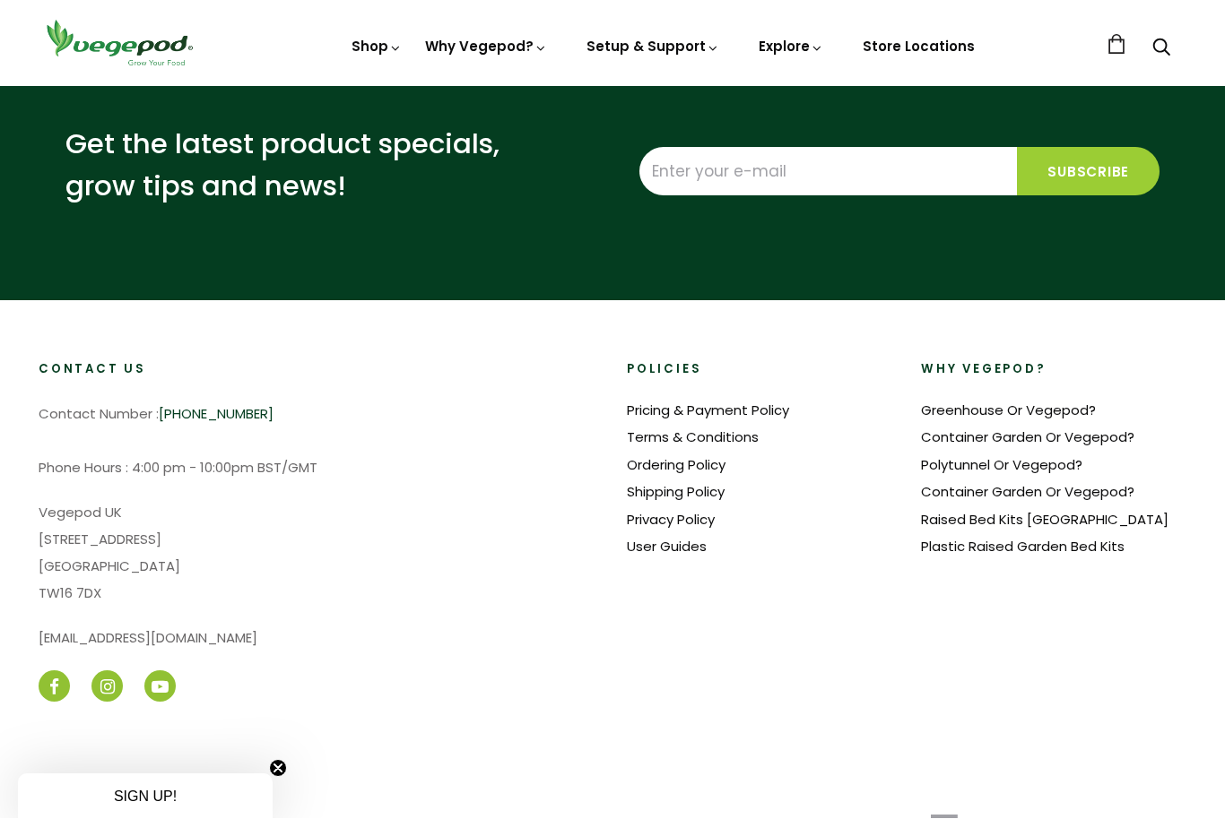 This screenshot has width=1225, height=819. Describe the element at coordinates (692, 437) in the screenshot. I see `a: Terms & Conditions` at that location.